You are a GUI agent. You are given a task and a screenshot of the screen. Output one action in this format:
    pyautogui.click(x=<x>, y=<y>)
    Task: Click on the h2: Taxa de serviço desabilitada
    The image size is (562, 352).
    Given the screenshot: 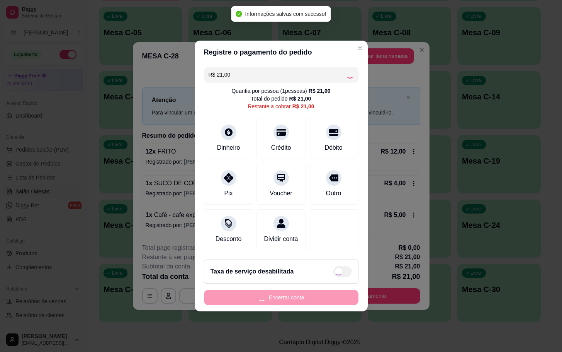 What is the action you would take?
    pyautogui.click(x=252, y=271)
    